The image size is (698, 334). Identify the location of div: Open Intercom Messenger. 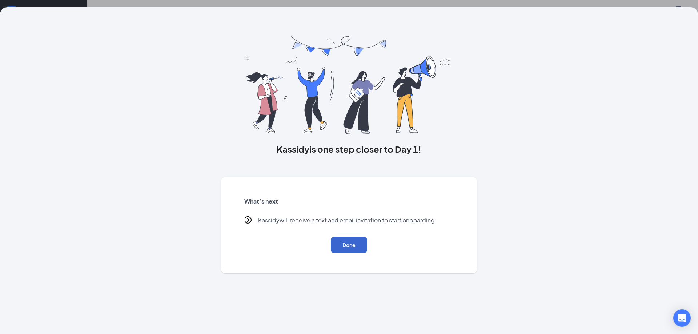
(682, 318).